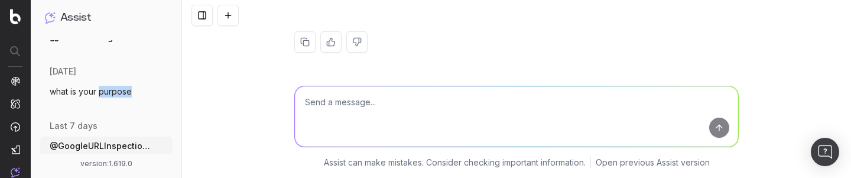 Image resolution: width=851 pixels, height=178 pixels. What do you see at coordinates (76, 18) in the screenshot?
I see `h1: Assist` at bounding box center [76, 18].